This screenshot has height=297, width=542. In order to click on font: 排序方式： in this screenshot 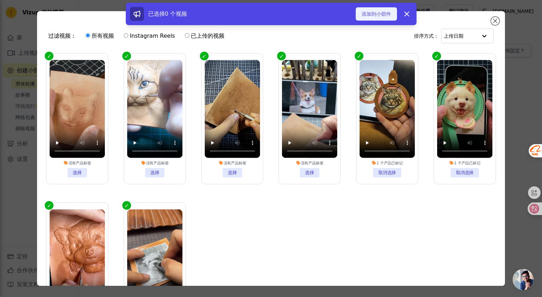, I will do `click(426, 36)`.